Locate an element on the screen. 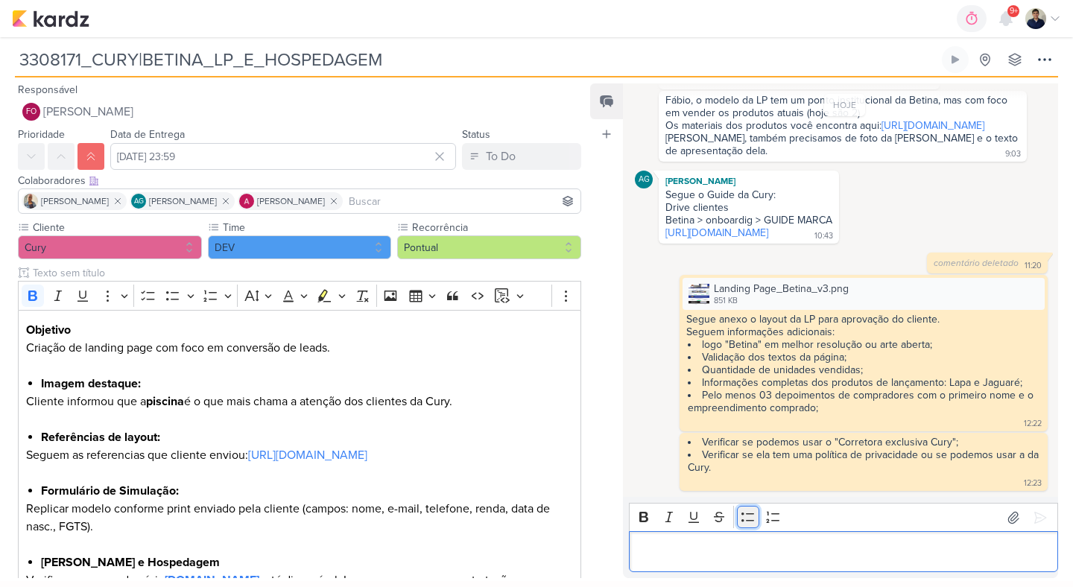  label: Time is located at coordinates (306, 227).